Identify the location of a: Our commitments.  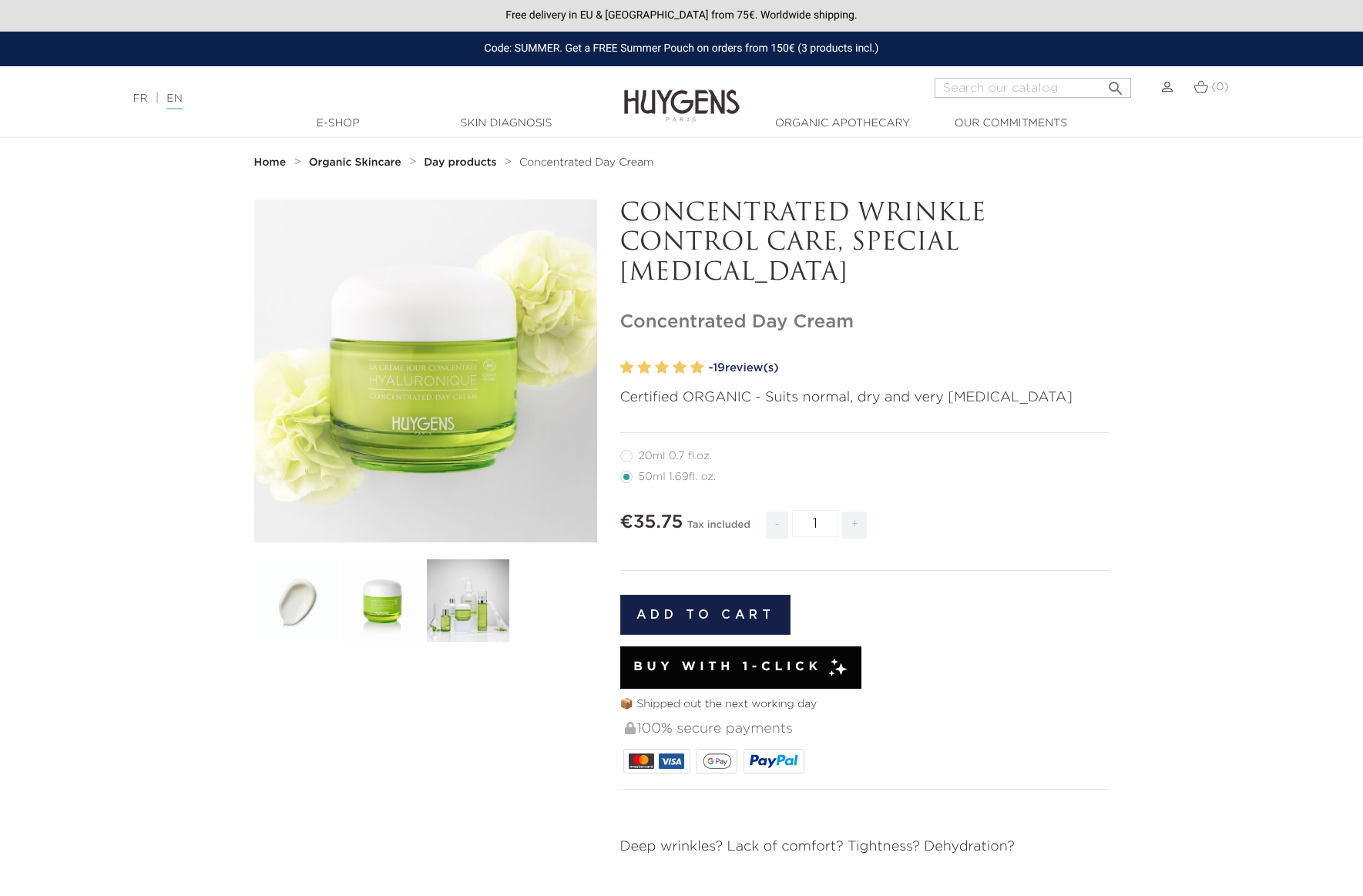
(1011, 123).